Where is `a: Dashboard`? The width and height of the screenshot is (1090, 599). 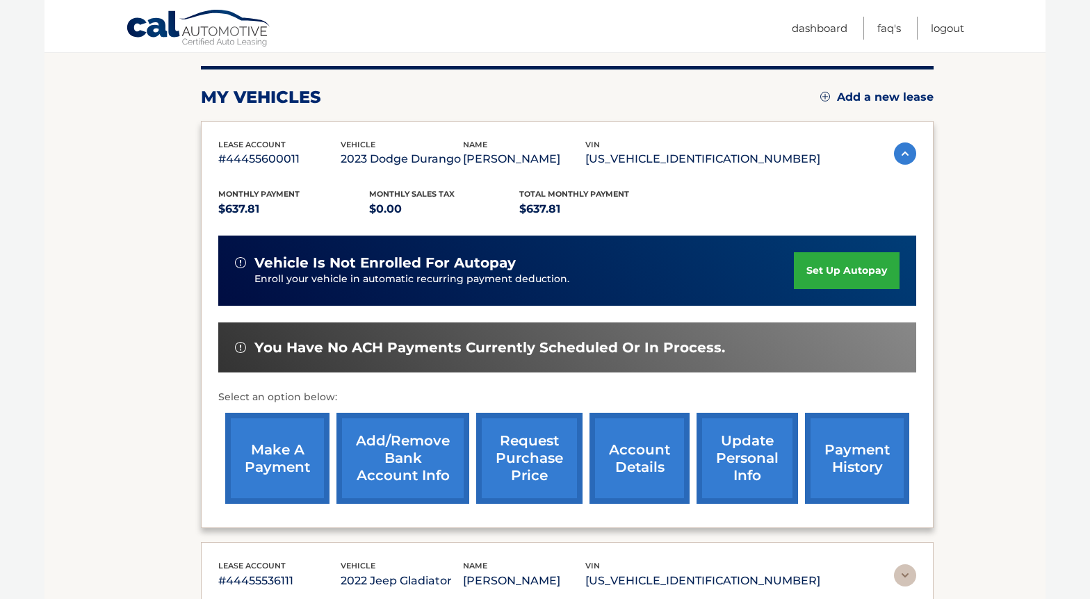
a: Dashboard is located at coordinates (820, 28).